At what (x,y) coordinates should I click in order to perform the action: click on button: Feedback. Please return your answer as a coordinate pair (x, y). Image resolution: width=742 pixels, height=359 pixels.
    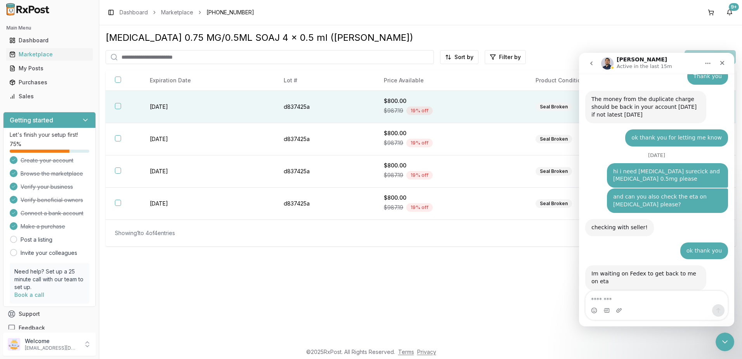
    Looking at the image, I should click on (49, 328).